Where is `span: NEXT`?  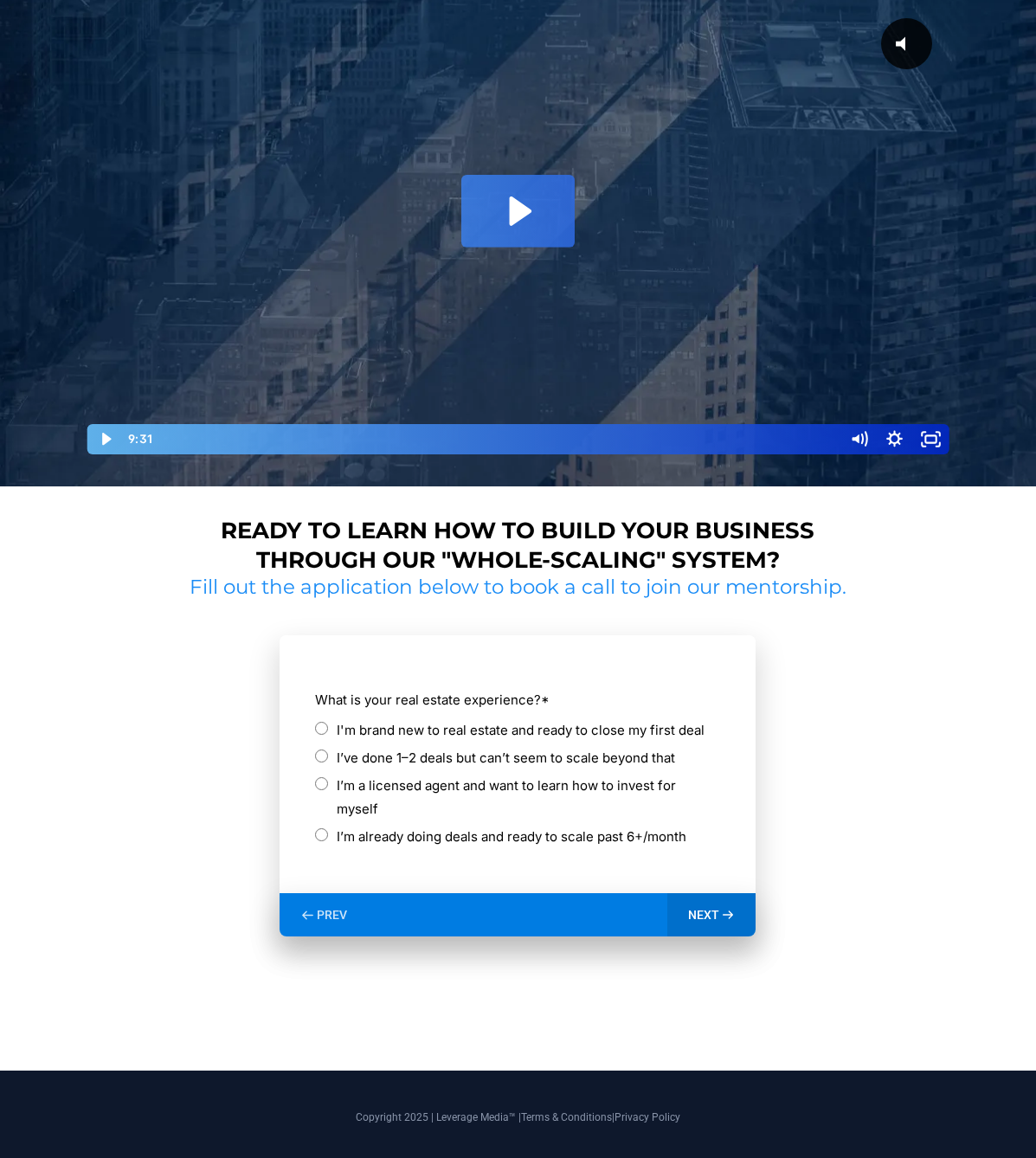
span: NEXT is located at coordinates (704, 915).